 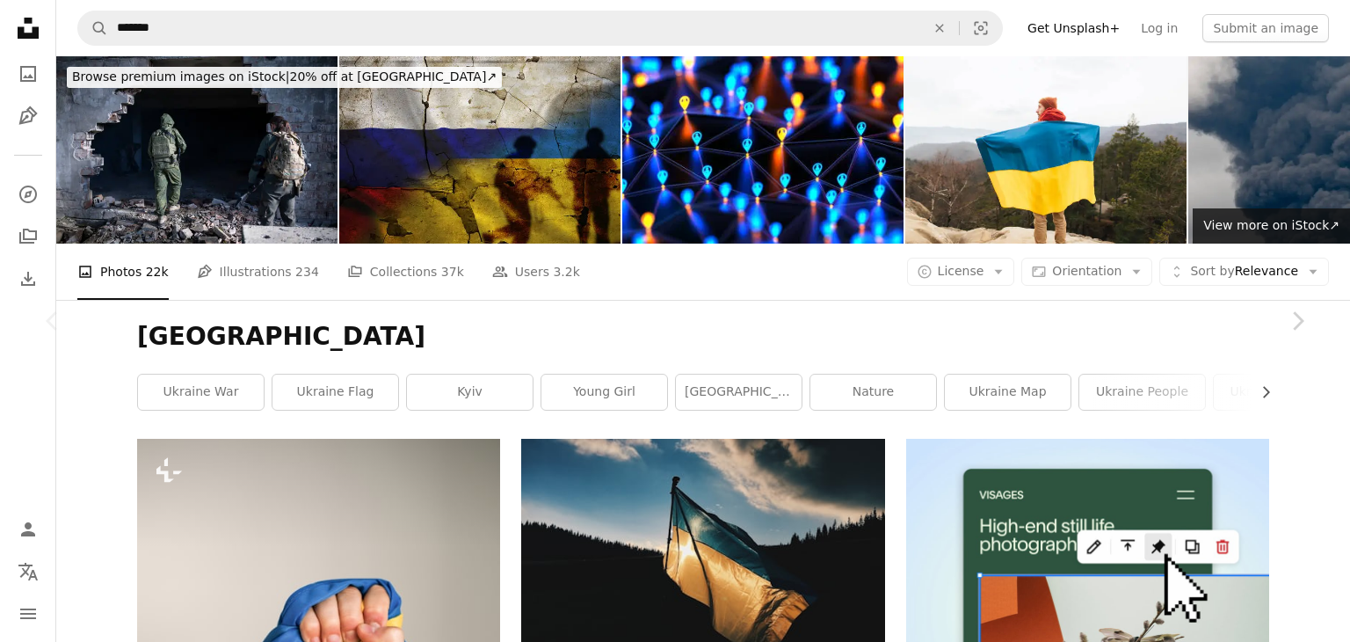 What do you see at coordinates (1271, 225) in the screenshot?
I see `span: View more on iStock ↗` at bounding box center [1271, 225].